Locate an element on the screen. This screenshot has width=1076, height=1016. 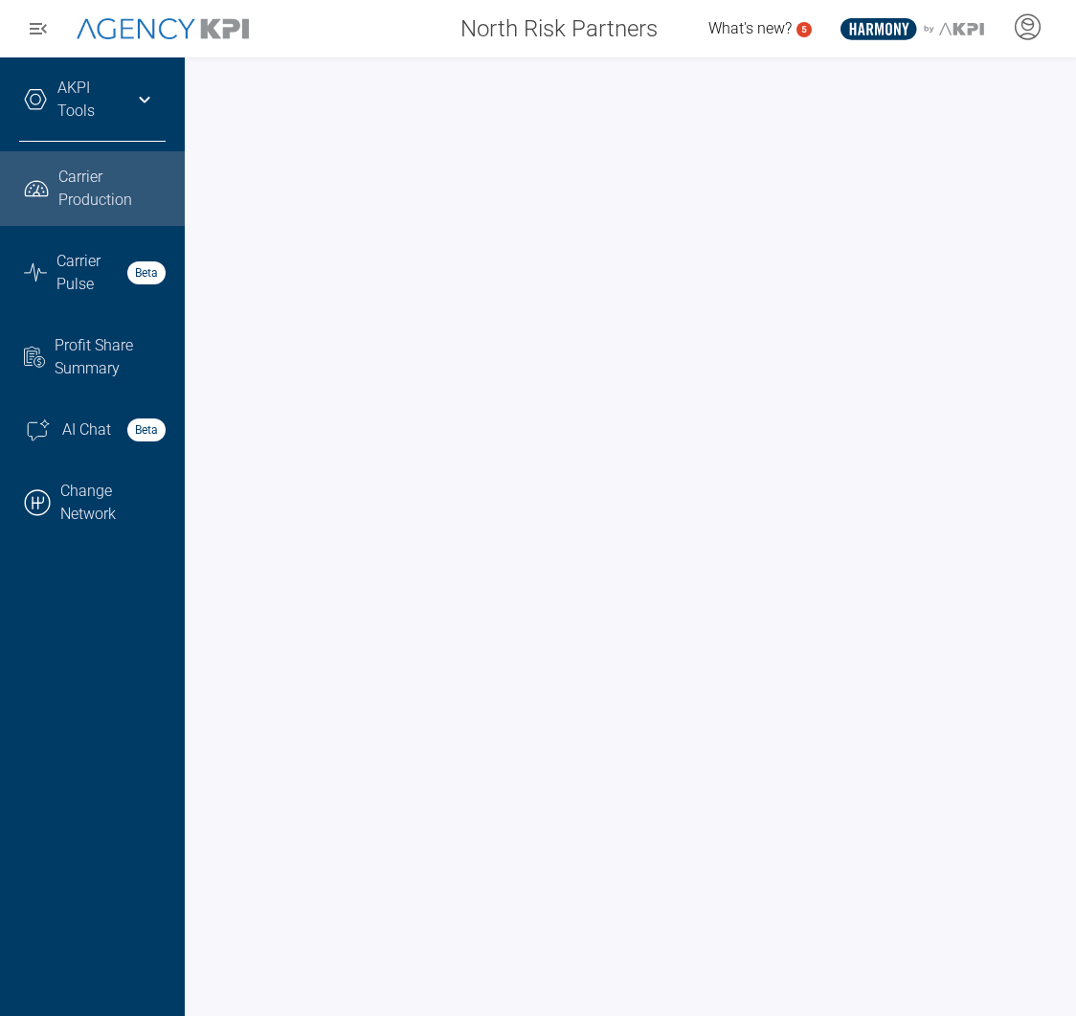
span: Carrier Production is located at coordinates (111, 189).